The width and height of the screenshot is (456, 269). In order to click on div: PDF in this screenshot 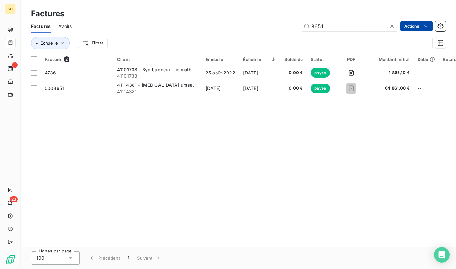, I will do `click(351, 59)`.